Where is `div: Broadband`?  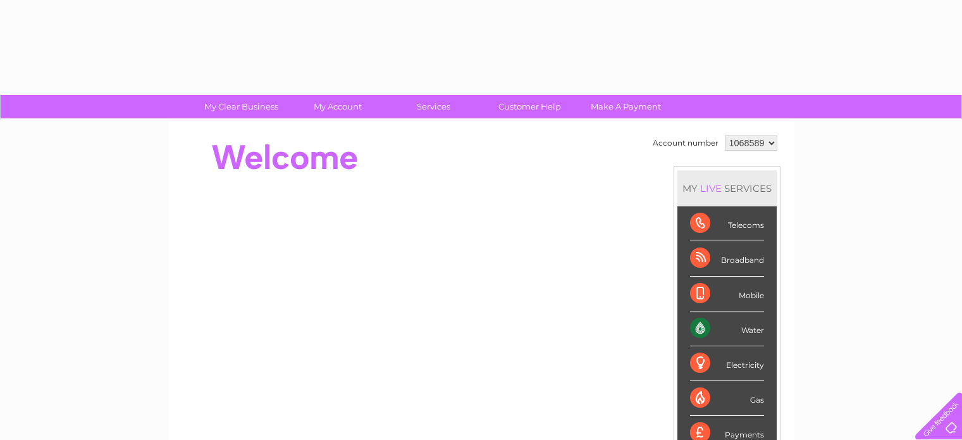
div: Broadband is located at coordinates (727, 258).